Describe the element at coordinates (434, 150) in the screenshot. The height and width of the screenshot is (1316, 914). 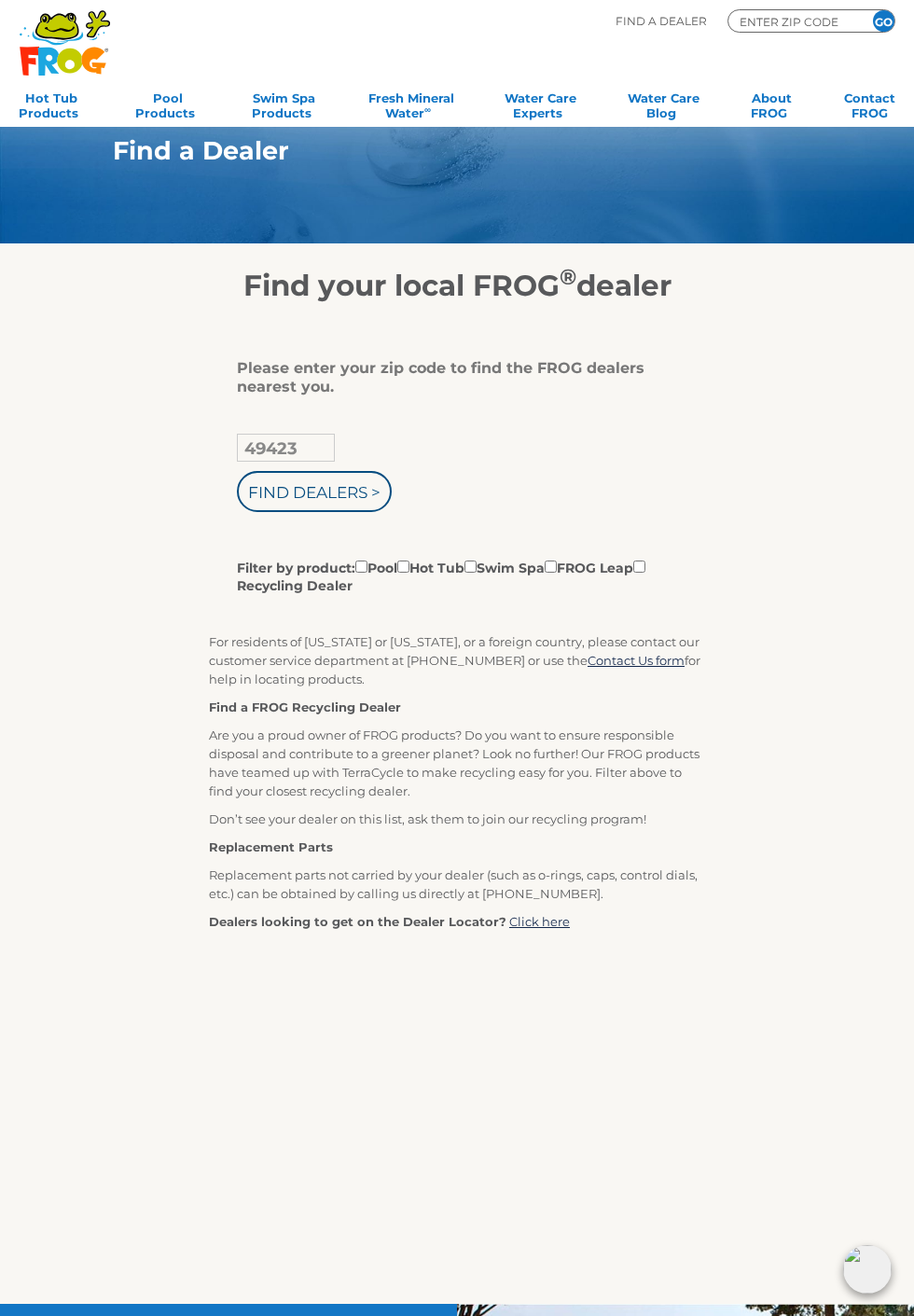
I see `h1: Find a Dealer` at that location.